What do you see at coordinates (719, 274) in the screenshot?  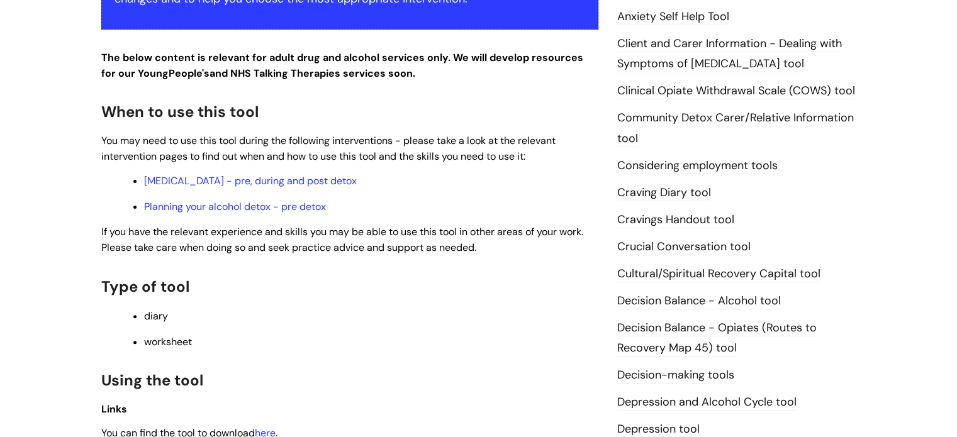 I see `a: Cultural/Spiritual Recovery Capital tool` at bounding box center [719, 274].